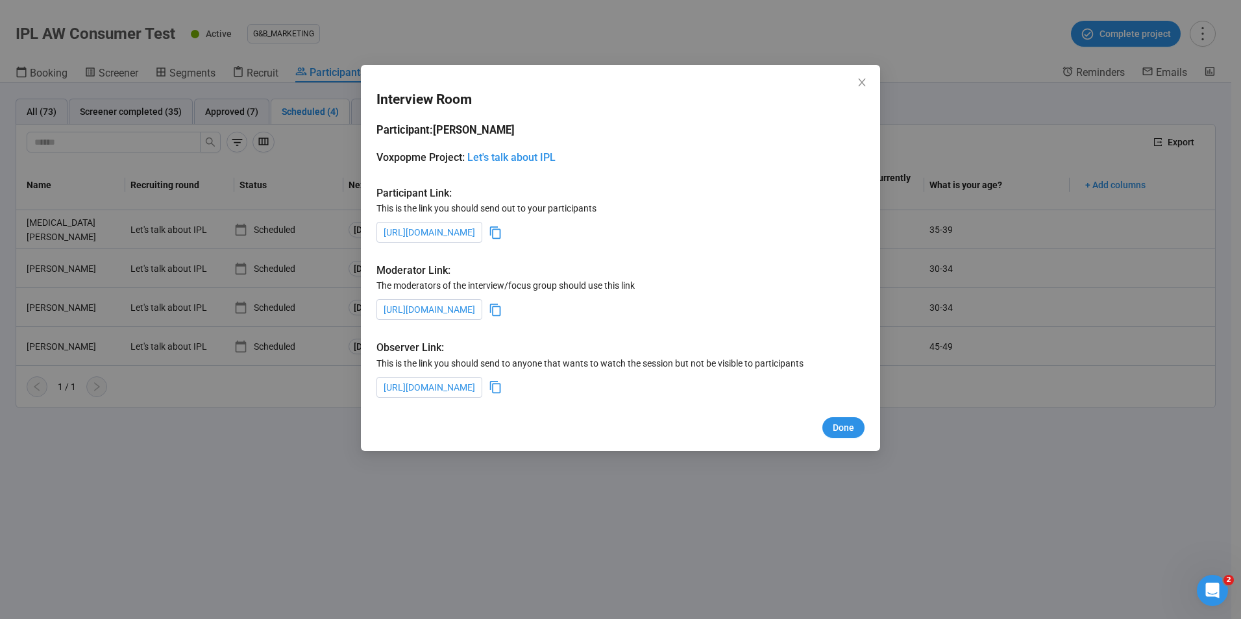 Image resolution: width=1241 pixels, height=619 pixels. What do you see at coordinates (862, 82) in the screenshot?
I see `span: close` at bounding box center [862, 82].